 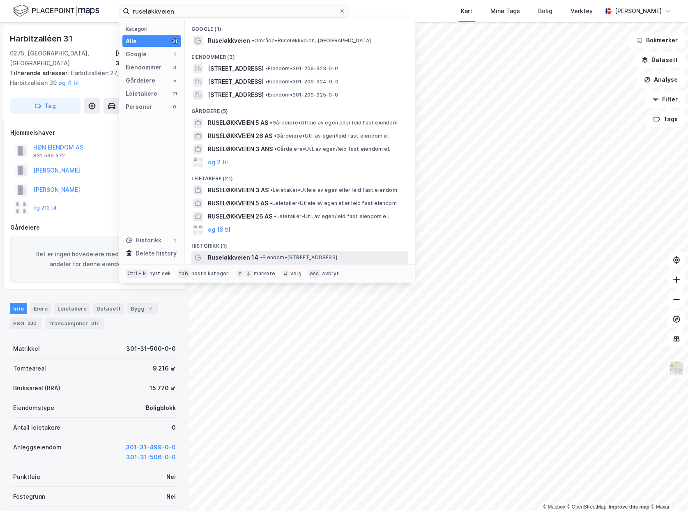 I want to click on span: Ruseløkkveien, so click(x=229, y=41).